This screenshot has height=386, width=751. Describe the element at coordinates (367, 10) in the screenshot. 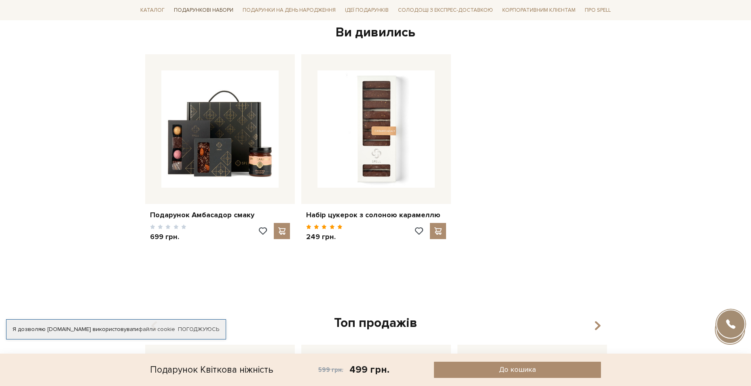

I see `span: Ідеї подарунків` at that location.